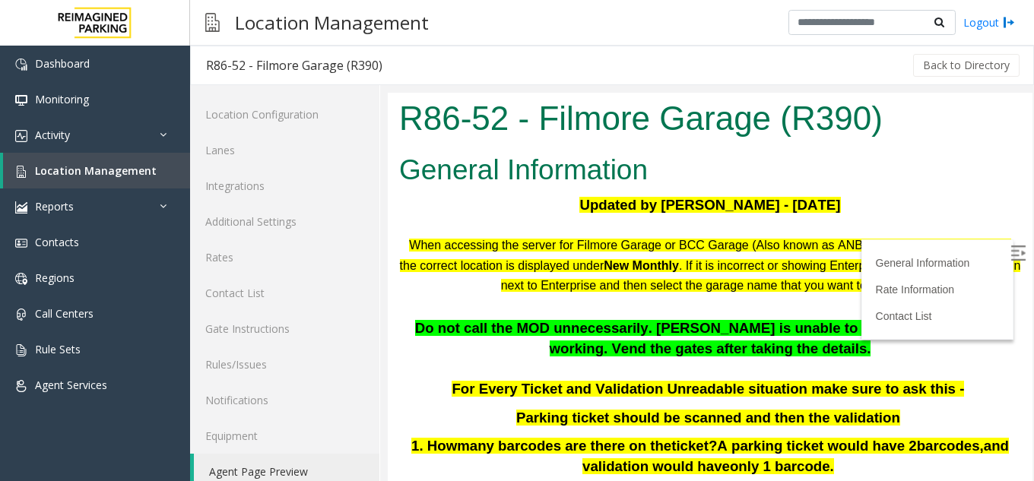  Describe the element at coordinates (630, 160) in the screenshot. I see `img: Open/Close Sidebar Menu` at that location.